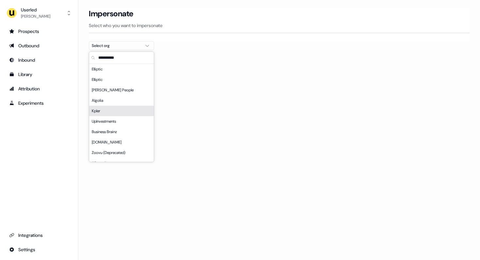 The width and height of the screenshot is (480, 260). I want to click on div: Select org, so click(116, 46).